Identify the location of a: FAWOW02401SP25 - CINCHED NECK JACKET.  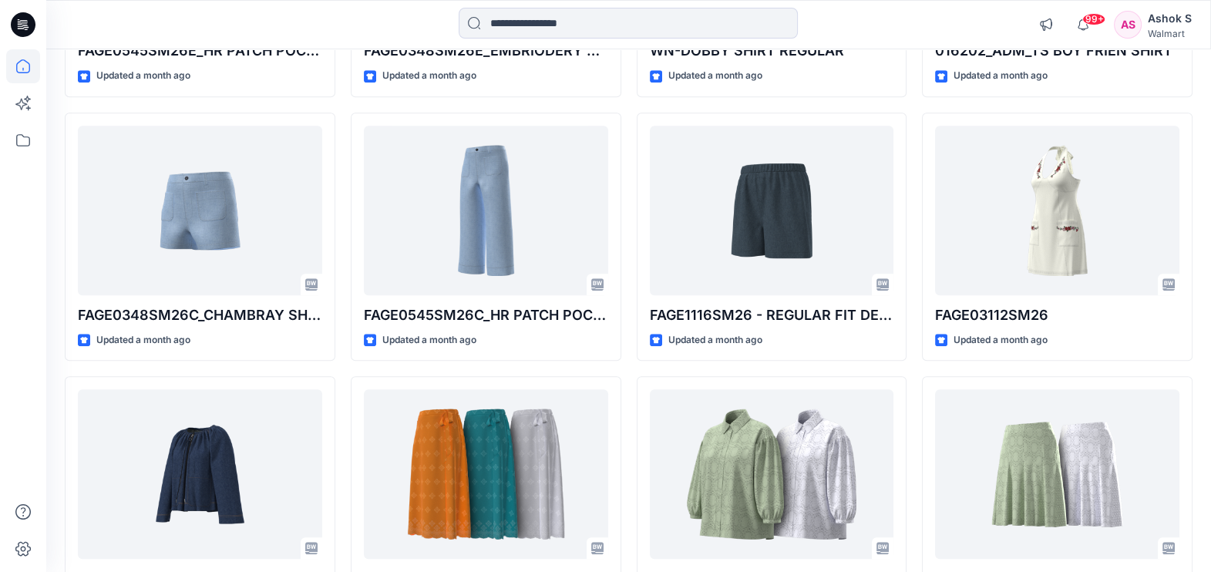
(200, 474).